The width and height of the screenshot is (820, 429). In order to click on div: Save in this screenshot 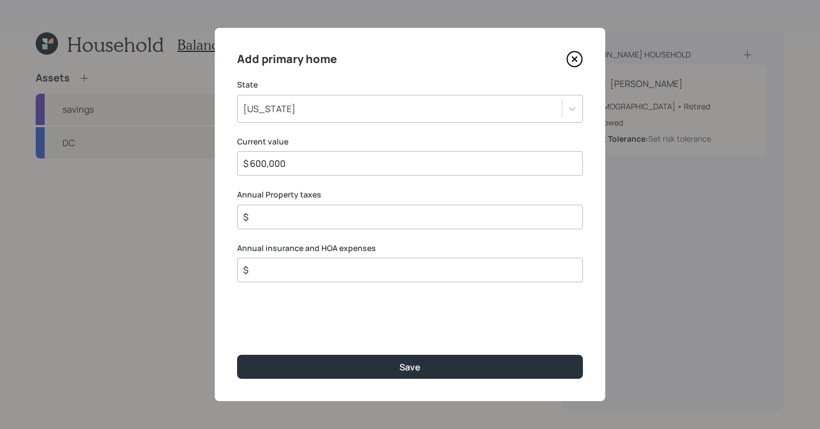, I will do `click(410, 367)`.